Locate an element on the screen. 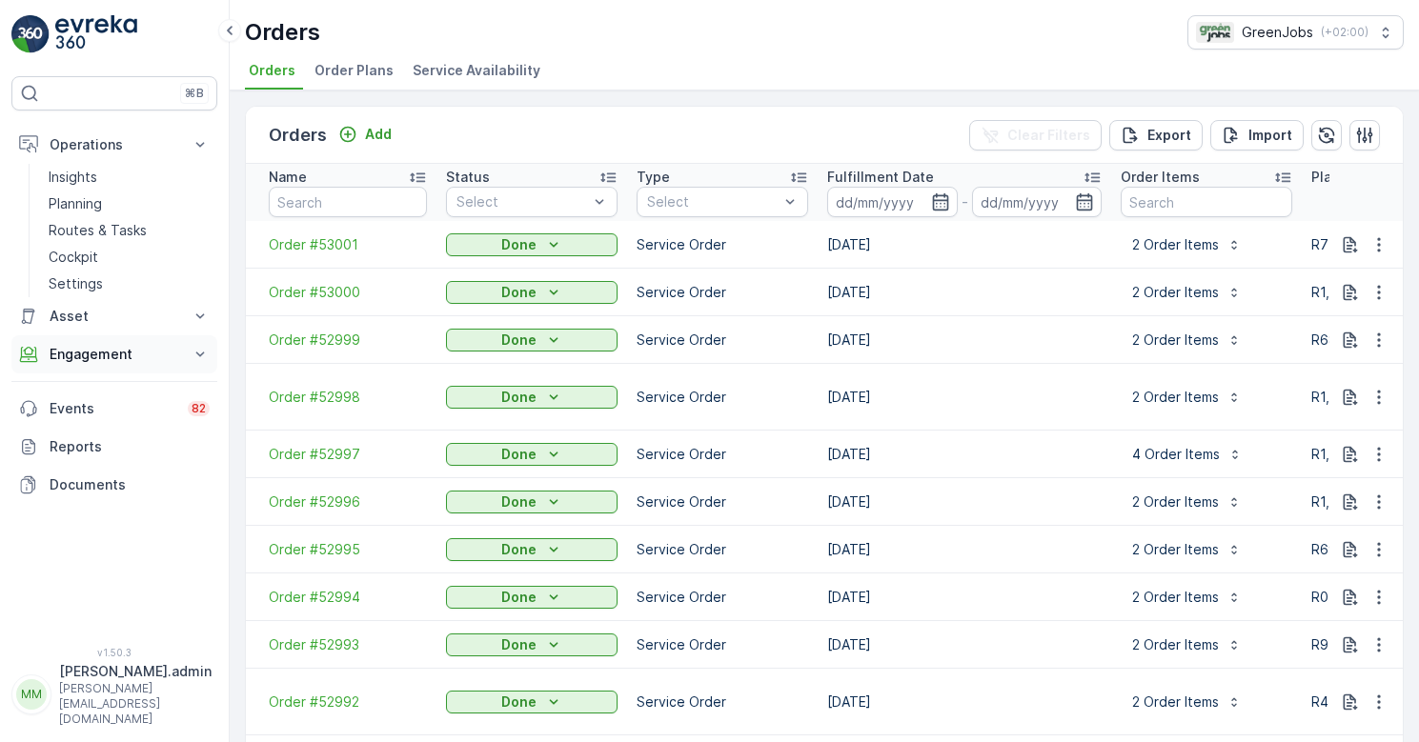  span: Order #52992 is located at coordinates (348, 702).